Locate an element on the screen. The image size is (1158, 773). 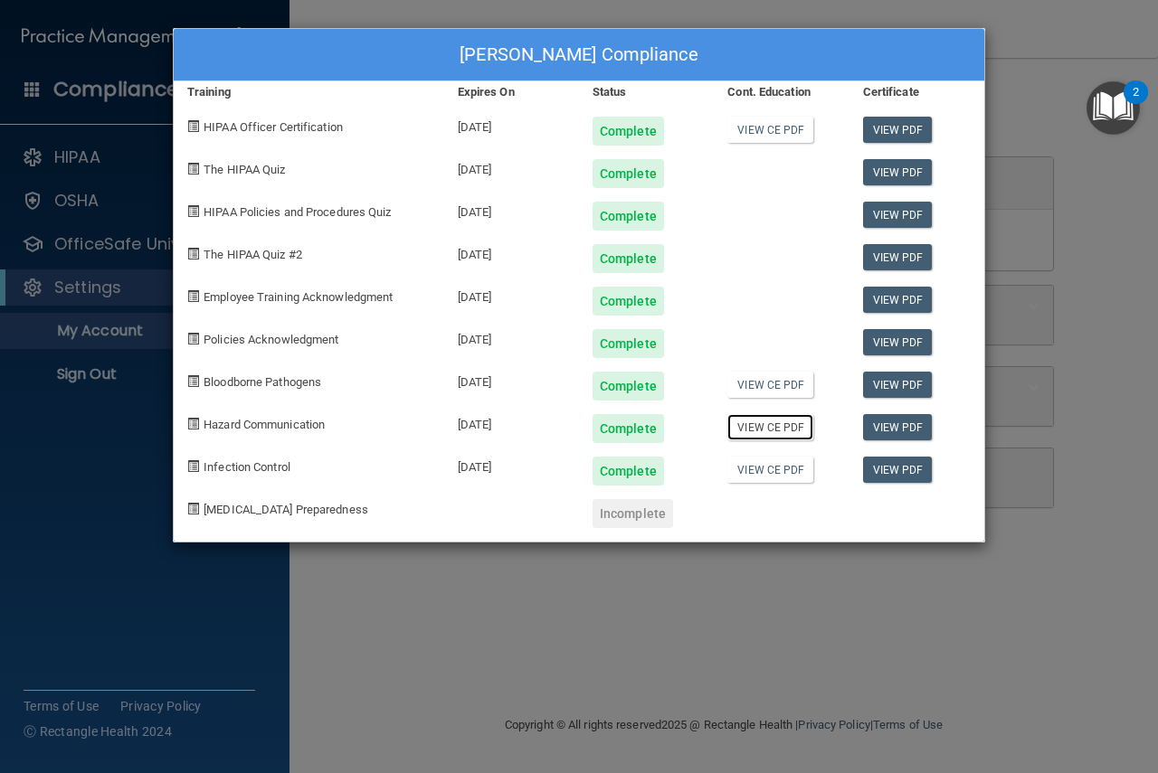
div: Certificate is located at coordinates (916, 92).